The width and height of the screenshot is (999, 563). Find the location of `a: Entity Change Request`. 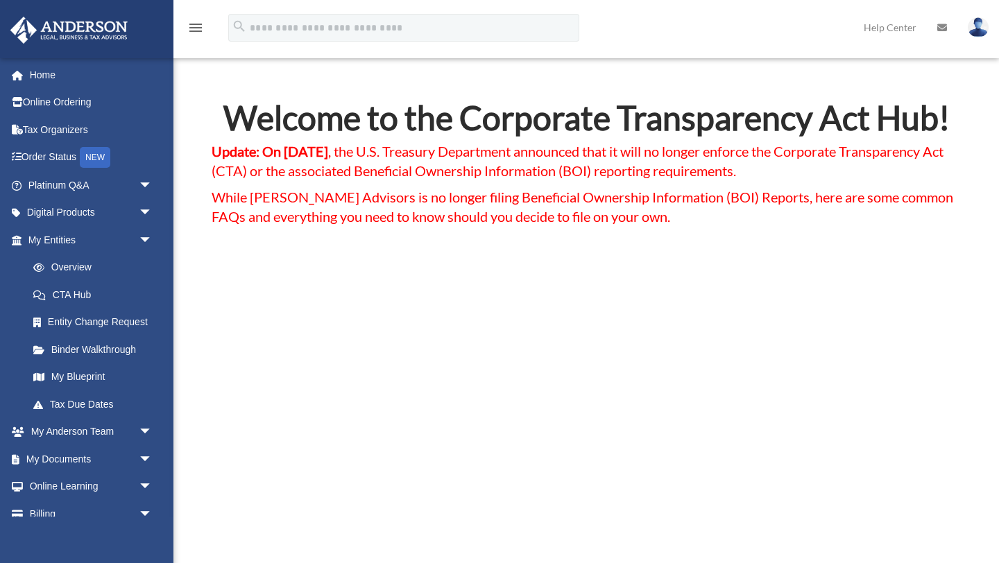

a: Entity Change Request is located at coordinates (96, 323).